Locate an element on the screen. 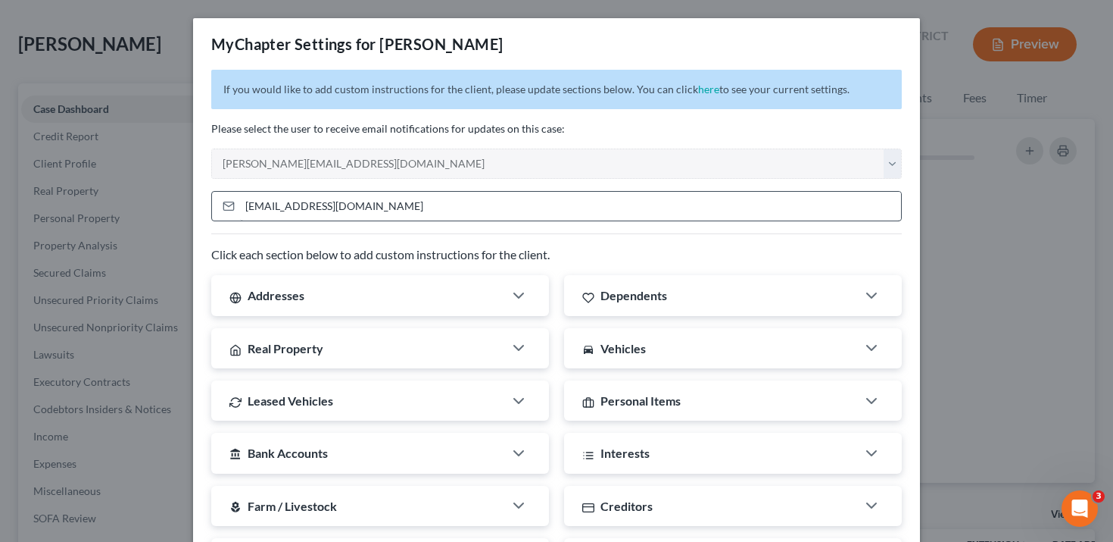  span: You can click to see your current settings. is located at coordinates (743, 89).